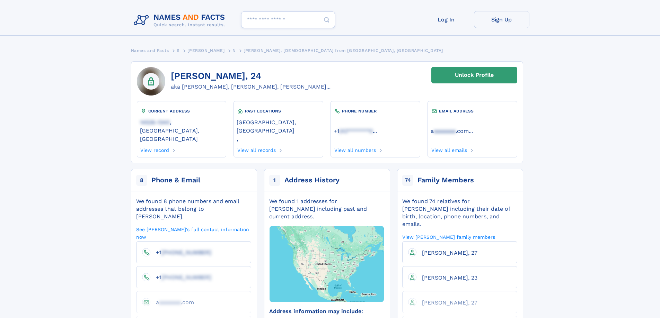 Image resolution: width=660 pixels, height=318 pixels. What do you see at coordinates (472, 111) in the screenshot?
I see `div: EMAIL ADDRESS` at bounding box center [472, 111].